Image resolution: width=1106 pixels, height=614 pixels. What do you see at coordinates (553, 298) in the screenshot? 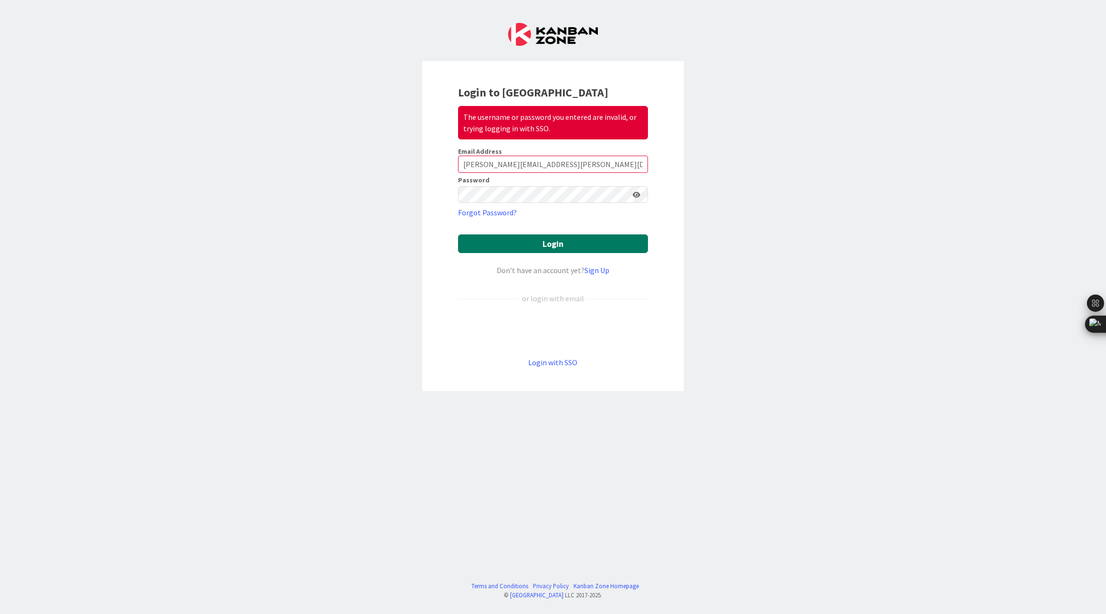
I see `div: or login with email` at bounding box center [553, 298].